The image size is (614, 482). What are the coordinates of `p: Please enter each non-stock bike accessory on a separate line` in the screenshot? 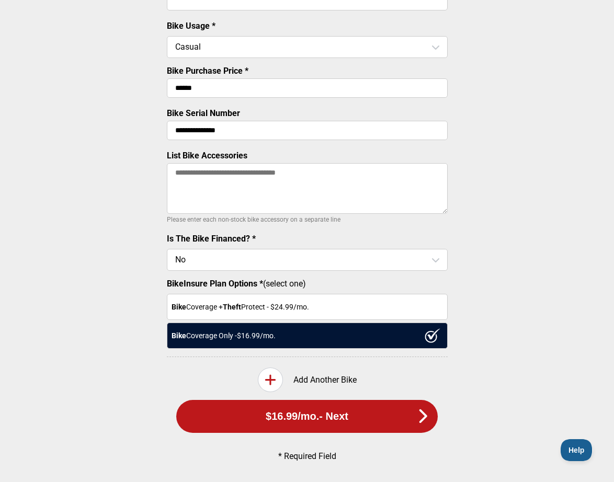 It's located at (307, 220).